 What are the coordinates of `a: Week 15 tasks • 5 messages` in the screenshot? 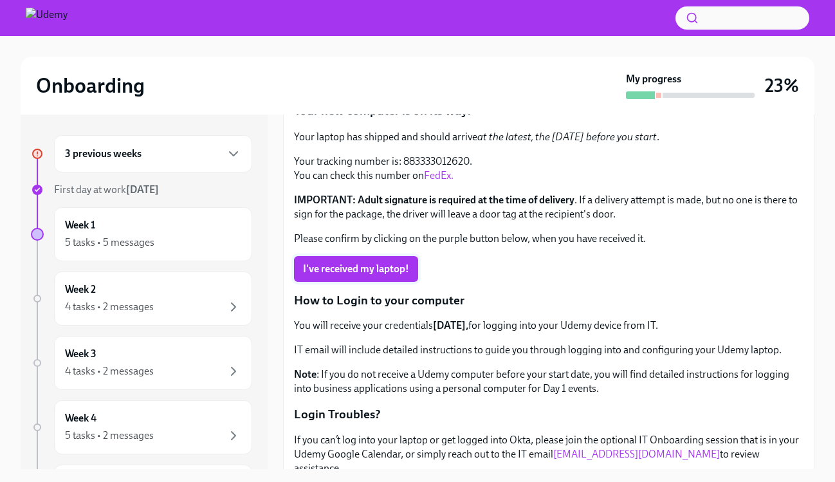 It's located at (141, 234).